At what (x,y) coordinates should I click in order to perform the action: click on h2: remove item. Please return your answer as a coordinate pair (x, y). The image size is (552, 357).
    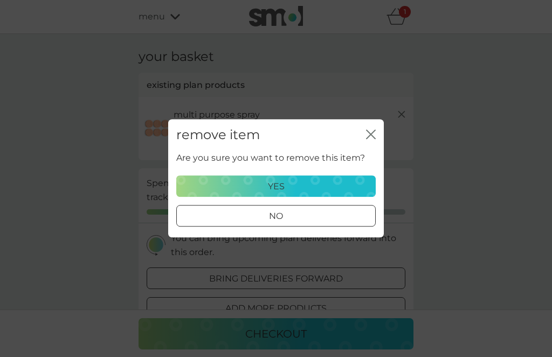
    Looking at the image, I should click on (218, 135).